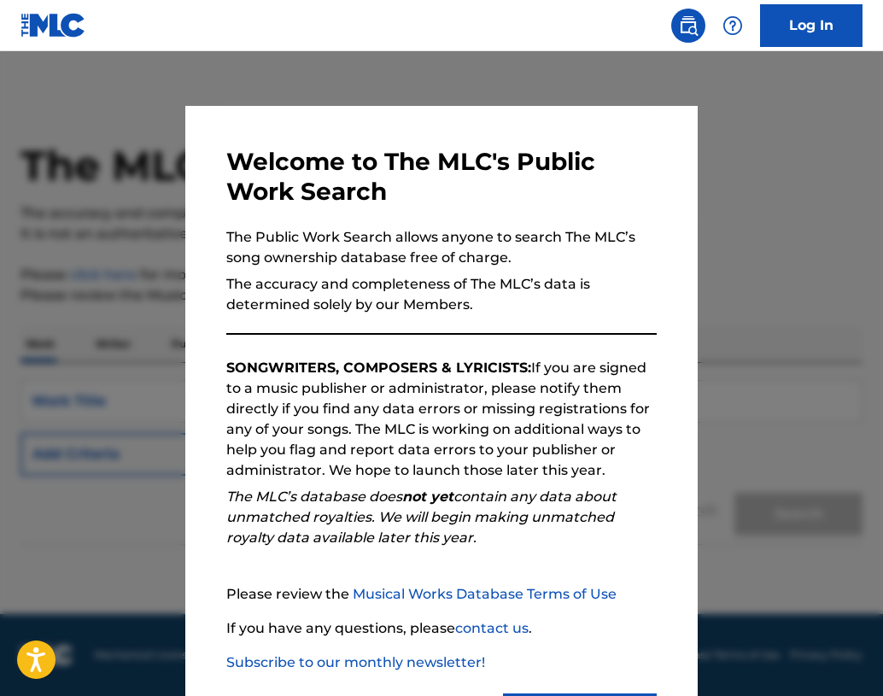 The width and height of the screenshot is (883, 696). What do you see at coordinates (442, 295) in the screenshot?
I see `p: The accuracy and completeness of The MLC’s data is determined solely by our Members.` at bounding box center [442, 295].